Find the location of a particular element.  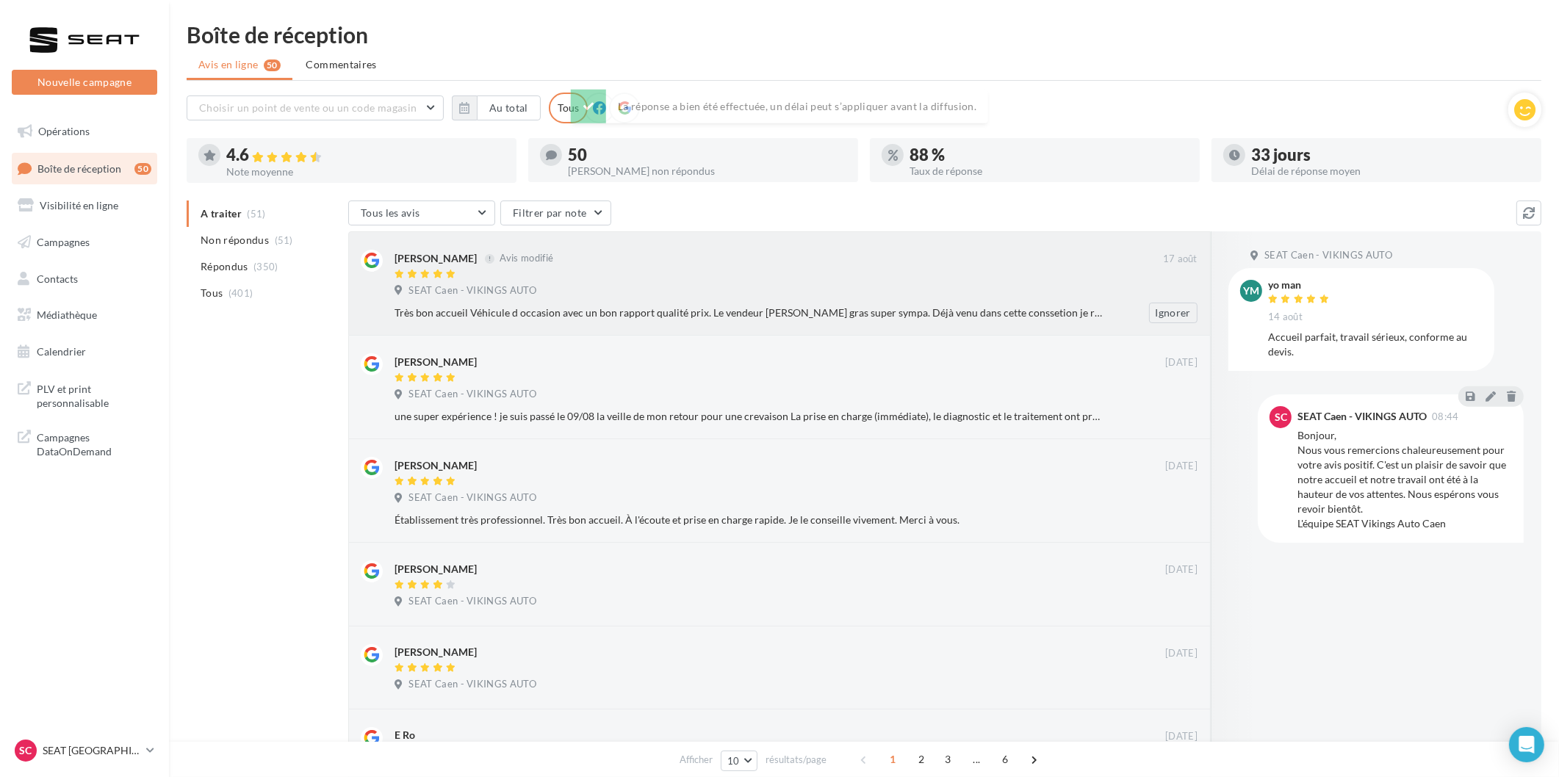

span: résultats/page is located at coordinates (796, 760).